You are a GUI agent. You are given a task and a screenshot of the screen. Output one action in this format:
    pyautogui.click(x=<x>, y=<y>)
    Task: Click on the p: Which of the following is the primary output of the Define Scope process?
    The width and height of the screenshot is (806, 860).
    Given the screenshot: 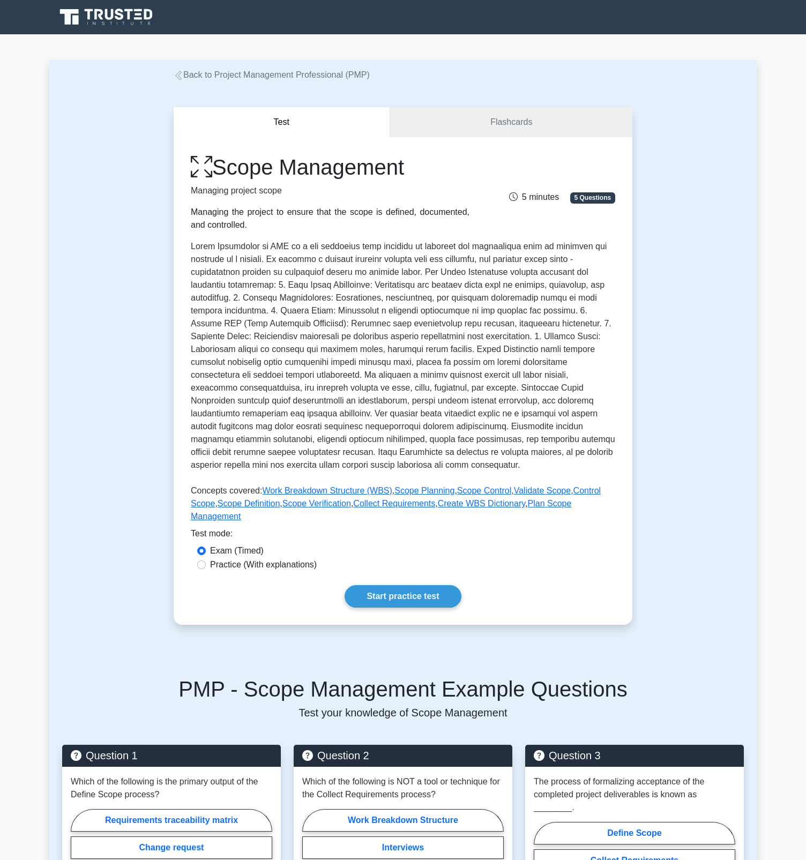 What is the action you would take?
    pyautogui.click(x=171, y=788)
    